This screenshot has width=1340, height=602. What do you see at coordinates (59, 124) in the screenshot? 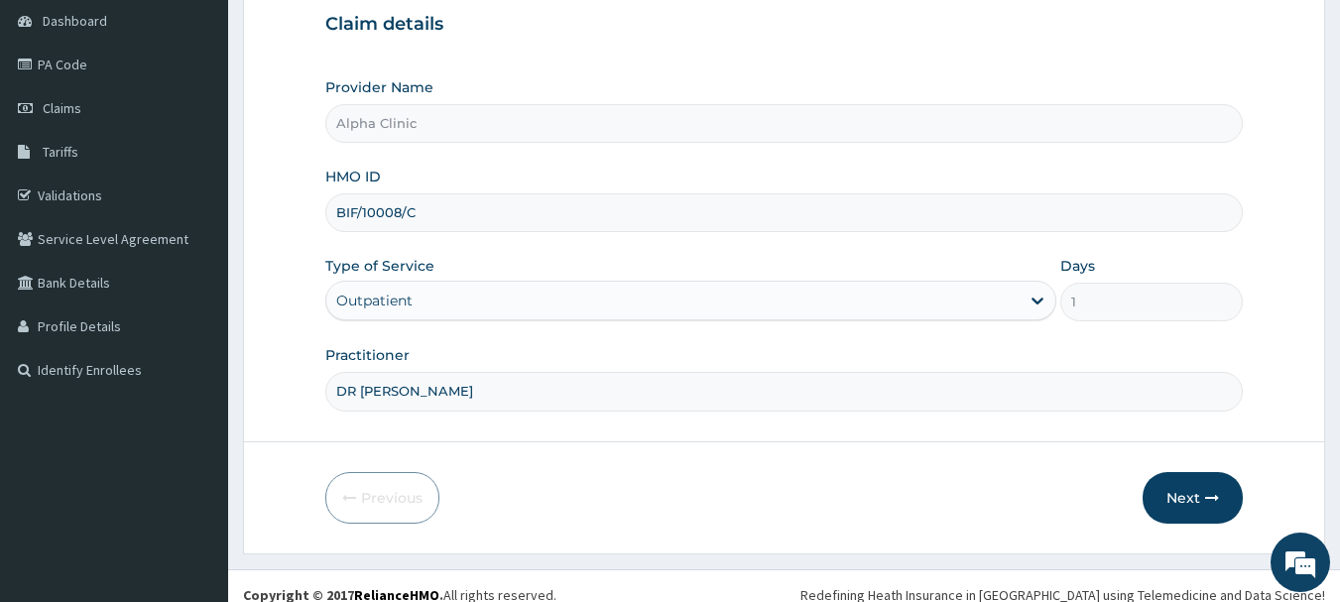
I see `img: d_794563401_company_1708531726252_794563401` at bounding box center [59, 124].